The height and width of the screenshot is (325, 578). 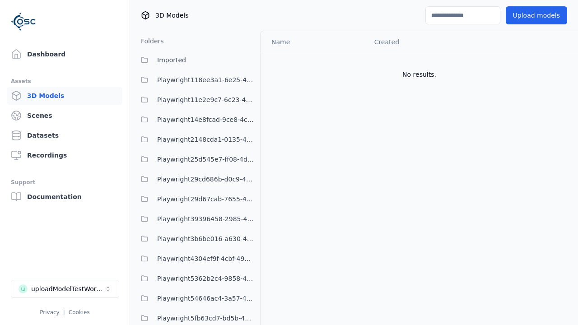 What do you see at coordinates (206, 279) in the screenshot?
I see `span: Playwright5362b2c4-9858-4dfc-93da-b224e6ecd36a` at bounding box center [206, 279].